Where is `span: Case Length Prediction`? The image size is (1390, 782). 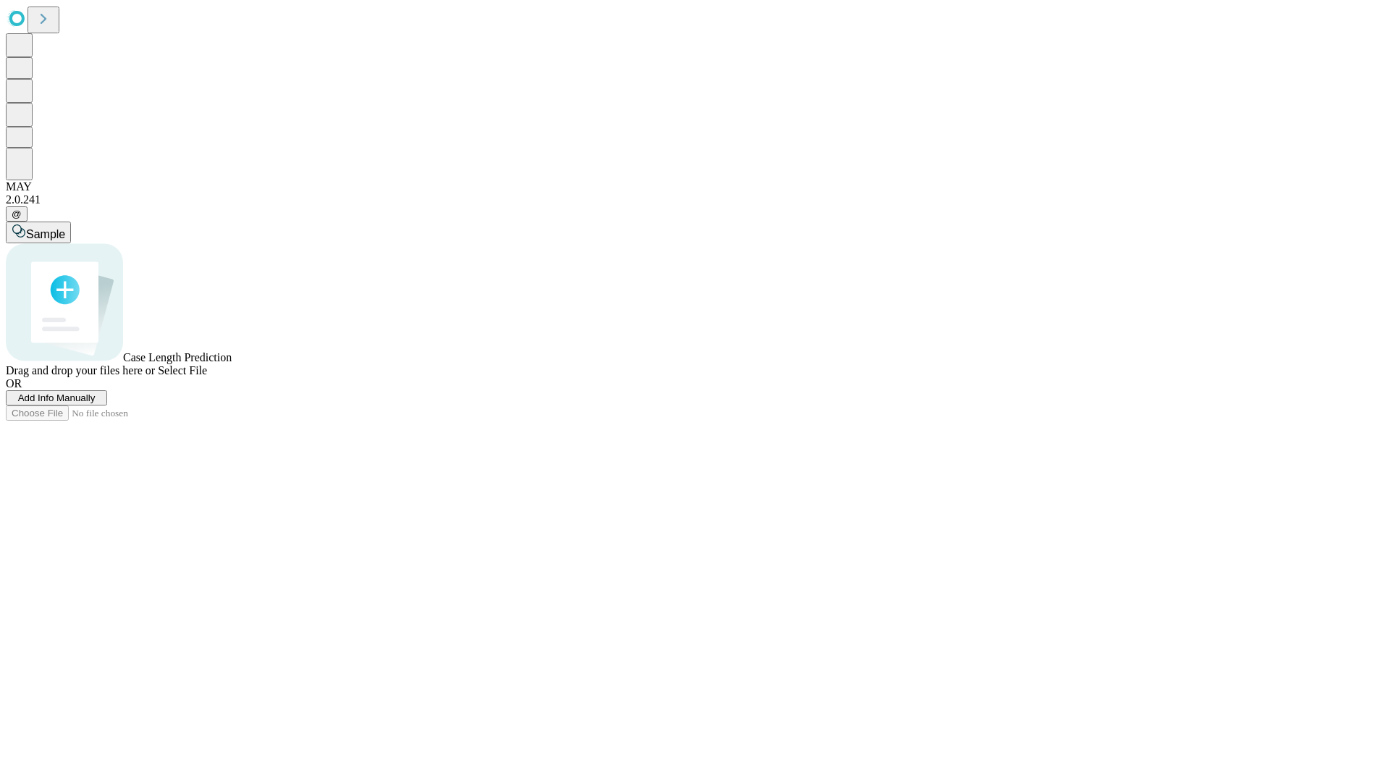 span: Case Length Prediction is located at coordinates (177, 357).